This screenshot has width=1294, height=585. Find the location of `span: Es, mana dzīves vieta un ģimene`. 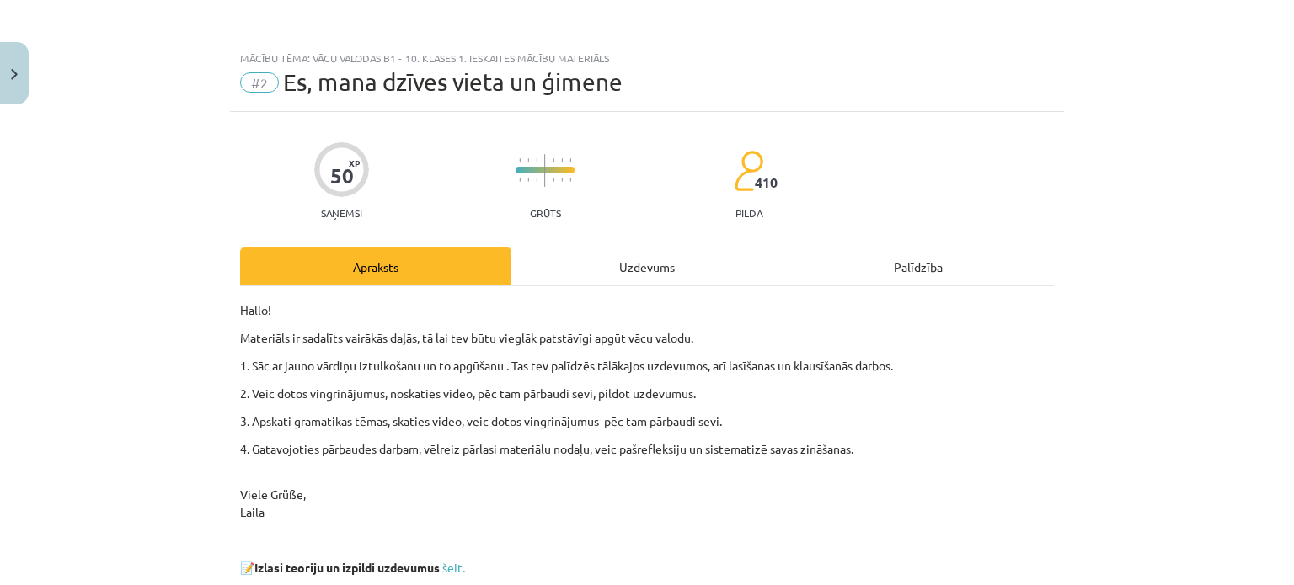

span: Es, mana dzīves vieta un ģimene is located at coordinates (452, 82).